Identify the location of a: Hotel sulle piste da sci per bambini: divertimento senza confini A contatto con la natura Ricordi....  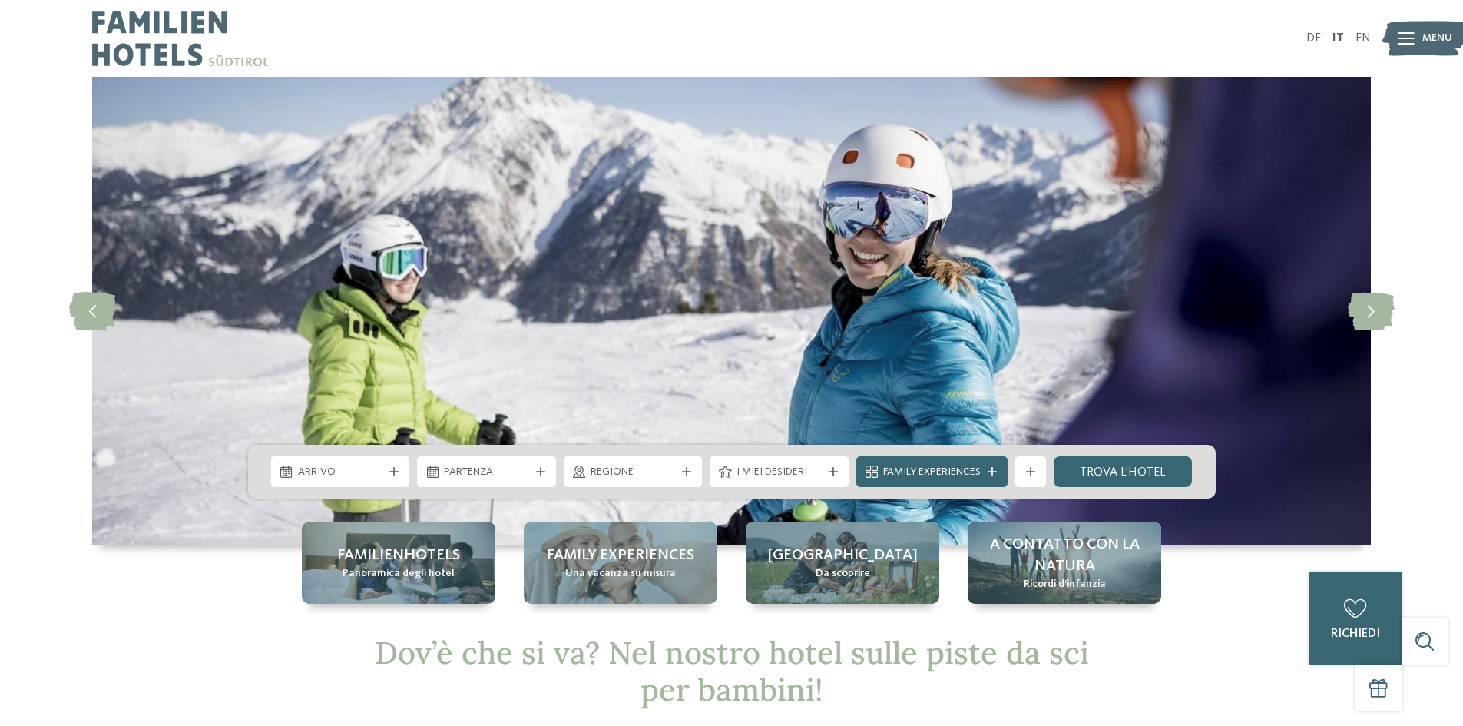
(1065, 562).